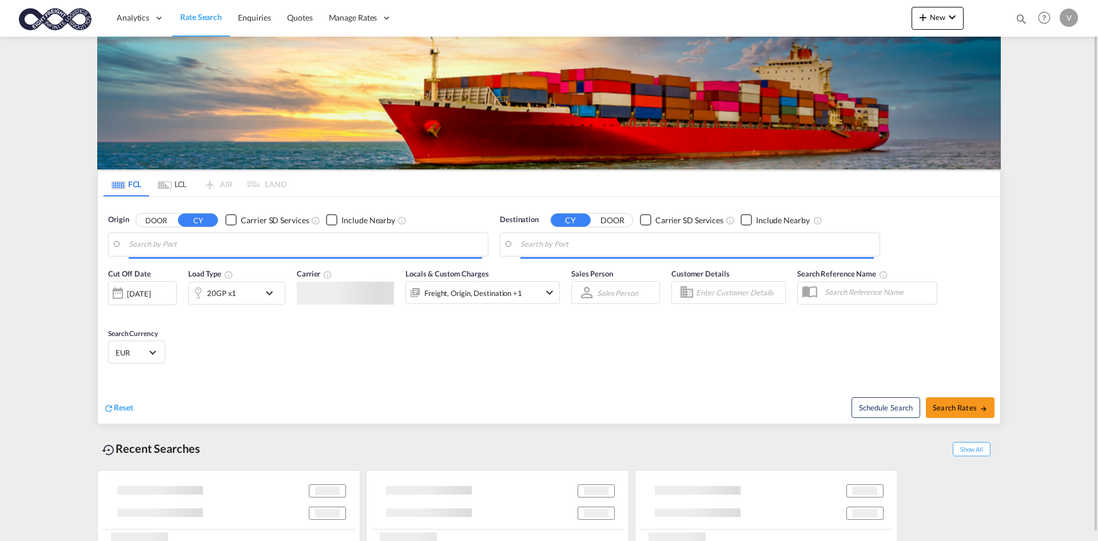  Describe the element at coordinates (353, 18) in the screenshot. I see `span: Manage Rates` at that location.